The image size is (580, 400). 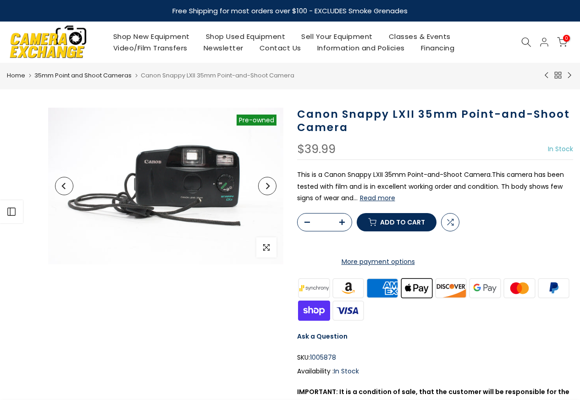 I want to click on a: Sell Your Equipment, so click(x=337, y=36).